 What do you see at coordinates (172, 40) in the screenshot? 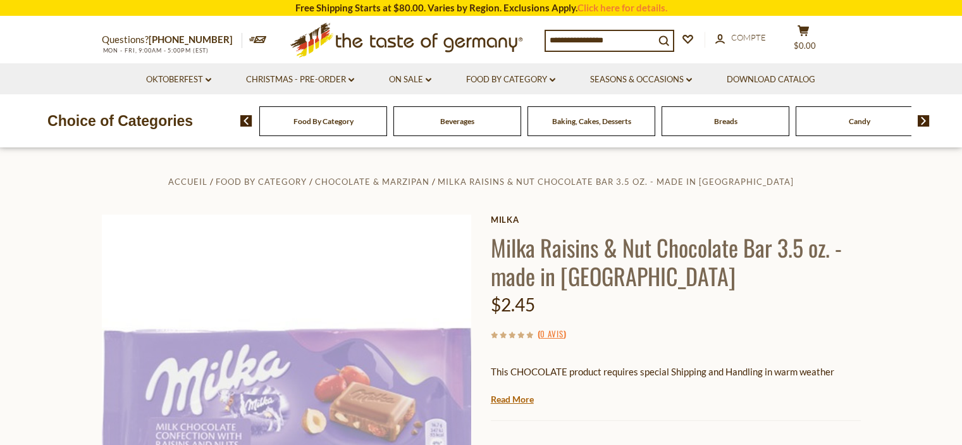
I see `p: Questions?` at bounding box center [172, 40].